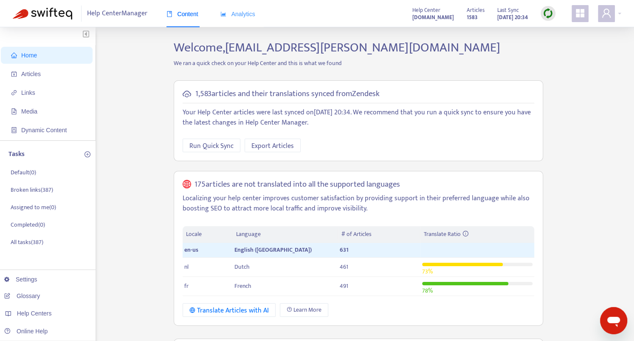 The image size is (634, 341). Describe the element at coordinates (29, 111) in the screenshot. I see `span: Media` at that location.